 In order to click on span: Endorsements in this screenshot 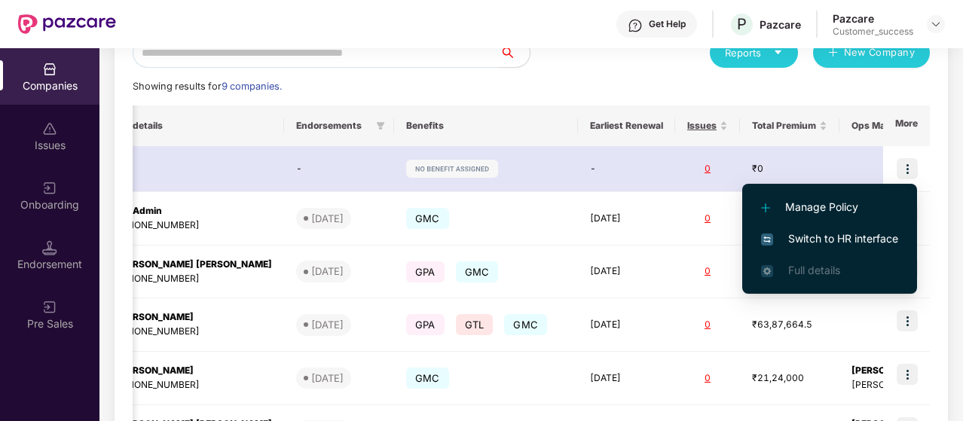, I will do `click(333, 126)`.